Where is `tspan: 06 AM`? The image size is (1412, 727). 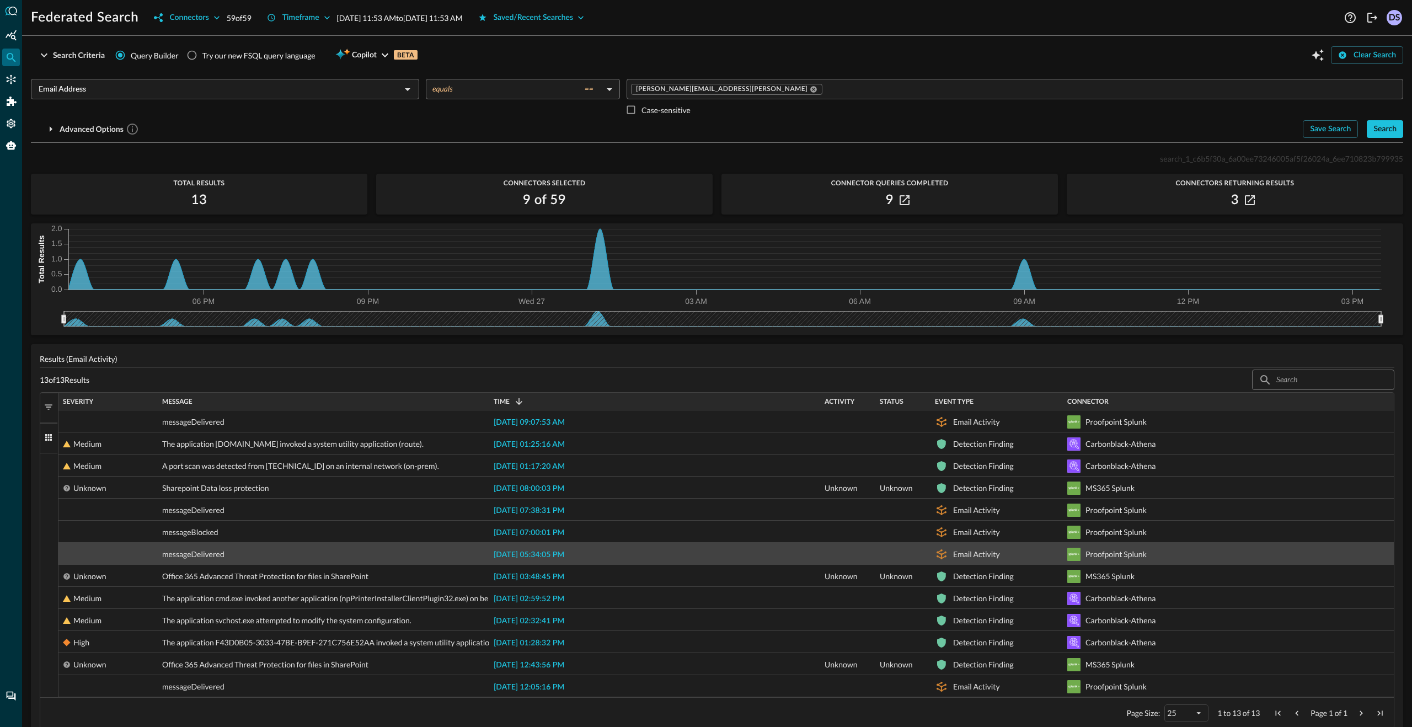 tspan: 06 AM is located at coordinates (860, 301).